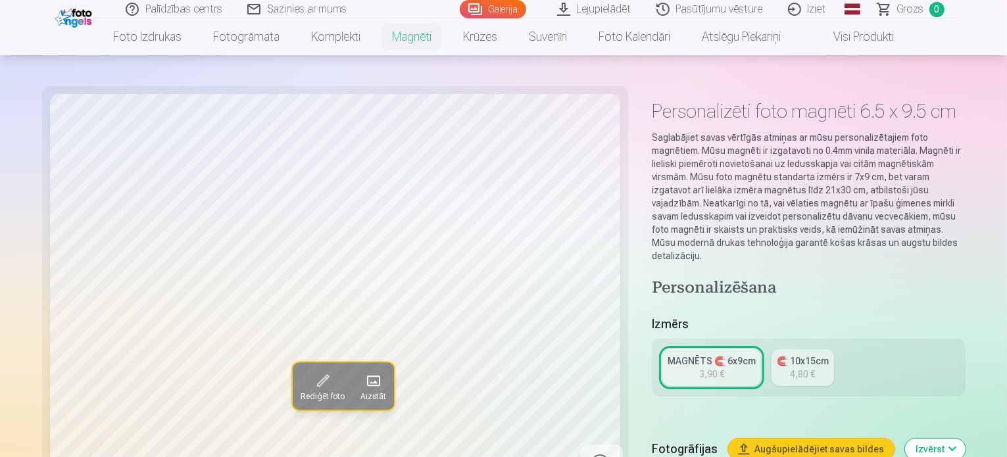 This screenshot has height=457, width=1007. Describe the element at coordinates (802, 361) in the screenshot. I see `div: 🧲 10x15cm` at that location.